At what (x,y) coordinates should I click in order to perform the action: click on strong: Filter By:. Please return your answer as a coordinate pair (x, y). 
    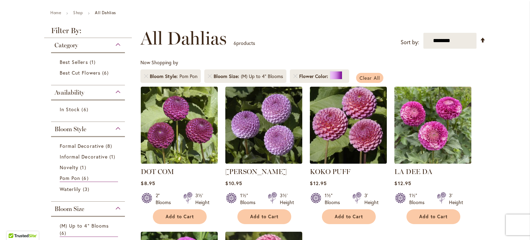
    Looking at the image, I should click on (88, 32).